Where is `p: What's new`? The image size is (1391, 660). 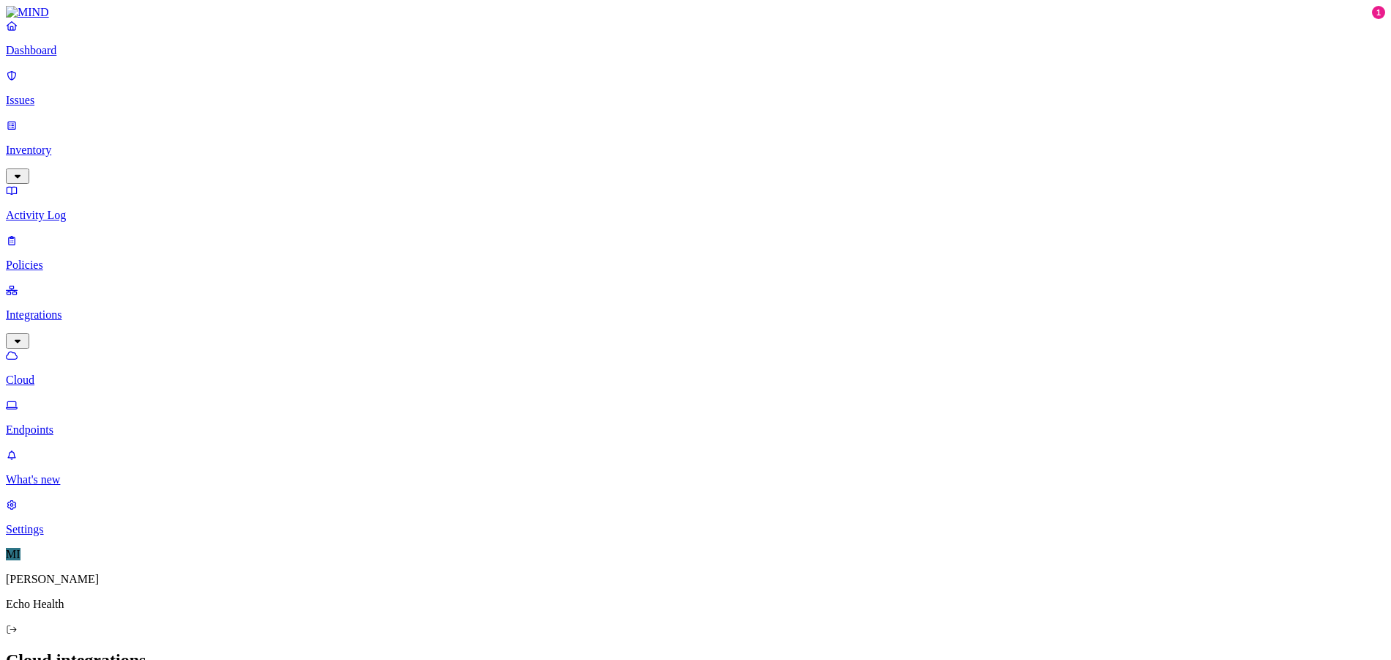 p: What's new is located at coordinates (696, 480).